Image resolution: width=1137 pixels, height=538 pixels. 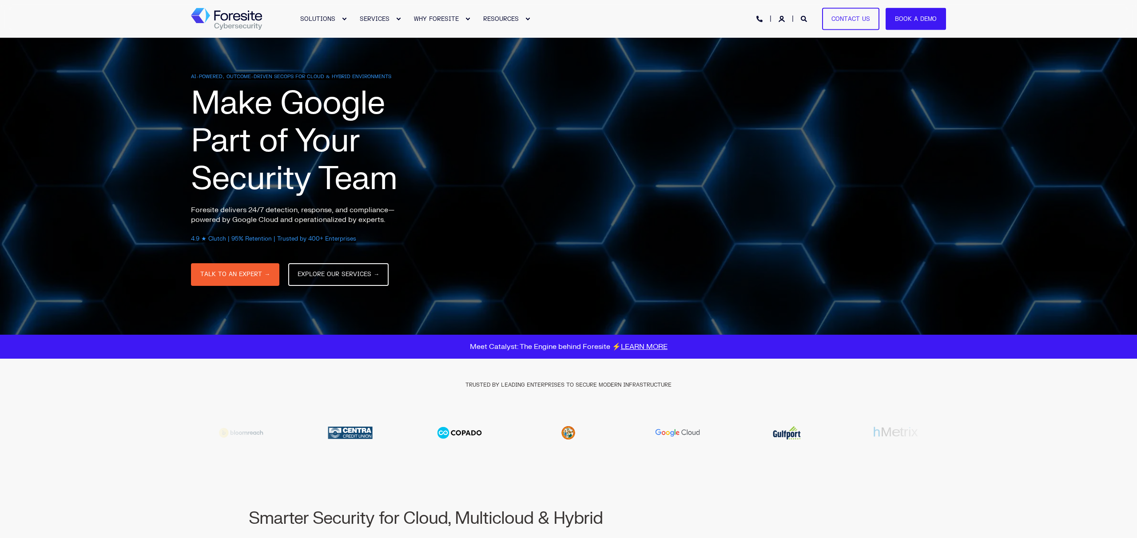 I want to click on a: LEARN MORE, so click(x=644, y=347).